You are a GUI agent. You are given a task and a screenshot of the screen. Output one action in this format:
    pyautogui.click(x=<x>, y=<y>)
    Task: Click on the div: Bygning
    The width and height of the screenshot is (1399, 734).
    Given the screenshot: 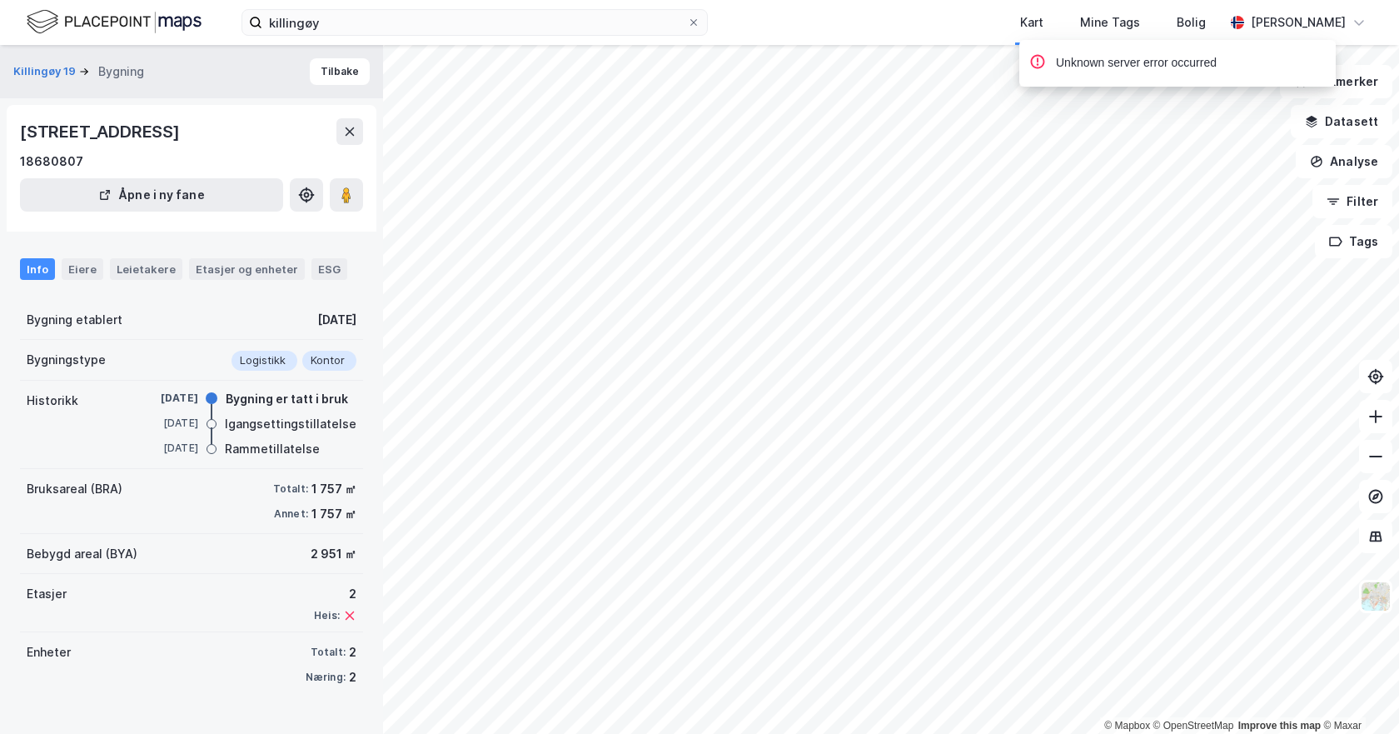 What is the action you would take?
    pyautogui.click(x=121, y=72)
    